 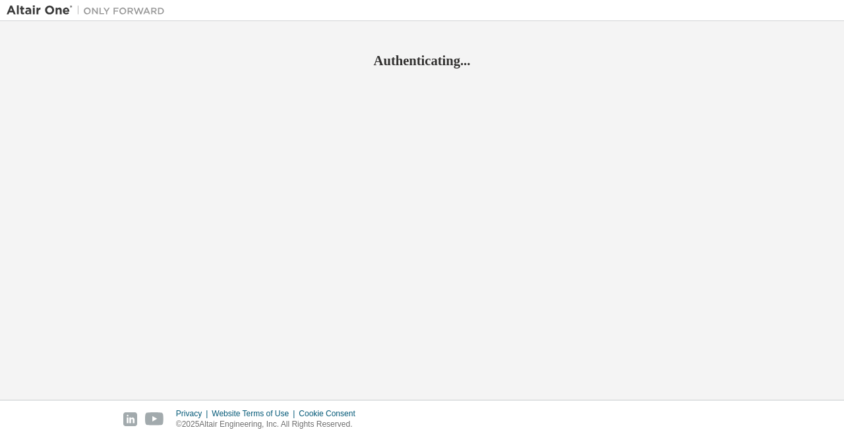 What do you see at coordinates (89, 11) in the screenshot?
I see `img: Altair One` at bounding box center [89, 11].